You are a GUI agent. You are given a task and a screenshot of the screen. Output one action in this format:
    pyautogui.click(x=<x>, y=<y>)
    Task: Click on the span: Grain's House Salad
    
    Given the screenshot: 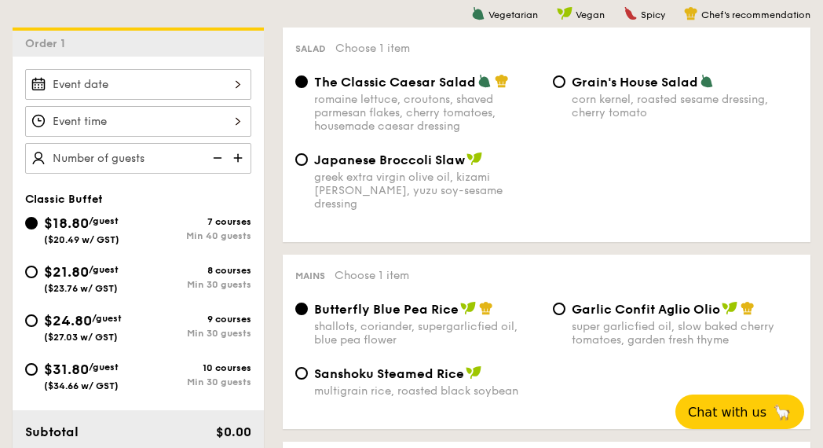 What is the action you would take?
    pyautogui.click(x=635, y=82)
    